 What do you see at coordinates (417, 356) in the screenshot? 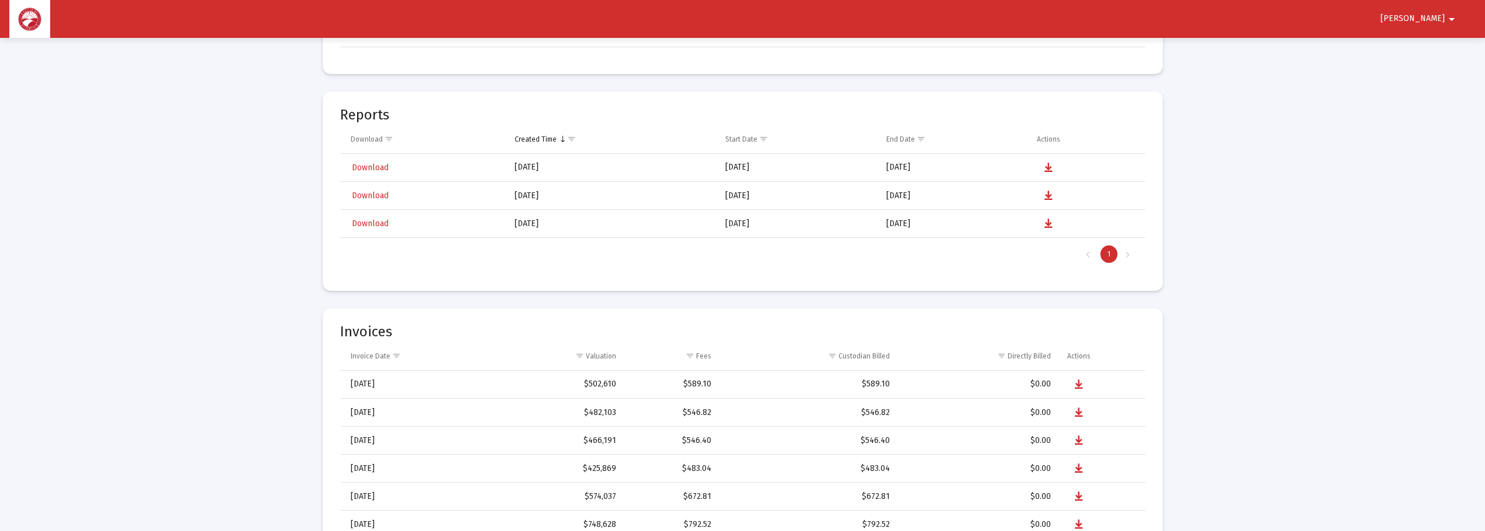
I see `td: Column Invoice Date` at bounding box center [417, 356].